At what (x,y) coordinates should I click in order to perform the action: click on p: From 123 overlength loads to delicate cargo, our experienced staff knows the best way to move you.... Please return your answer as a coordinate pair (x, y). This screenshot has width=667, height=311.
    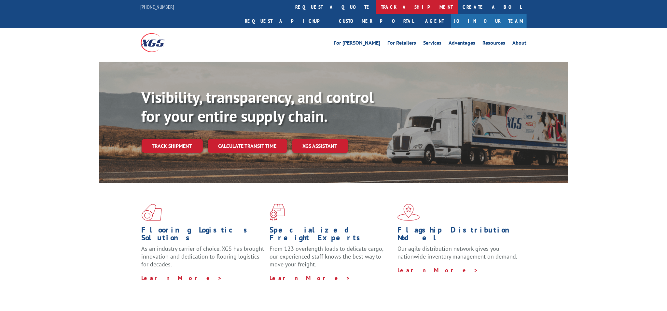
    Looking at the image, I should click on (331, 259).